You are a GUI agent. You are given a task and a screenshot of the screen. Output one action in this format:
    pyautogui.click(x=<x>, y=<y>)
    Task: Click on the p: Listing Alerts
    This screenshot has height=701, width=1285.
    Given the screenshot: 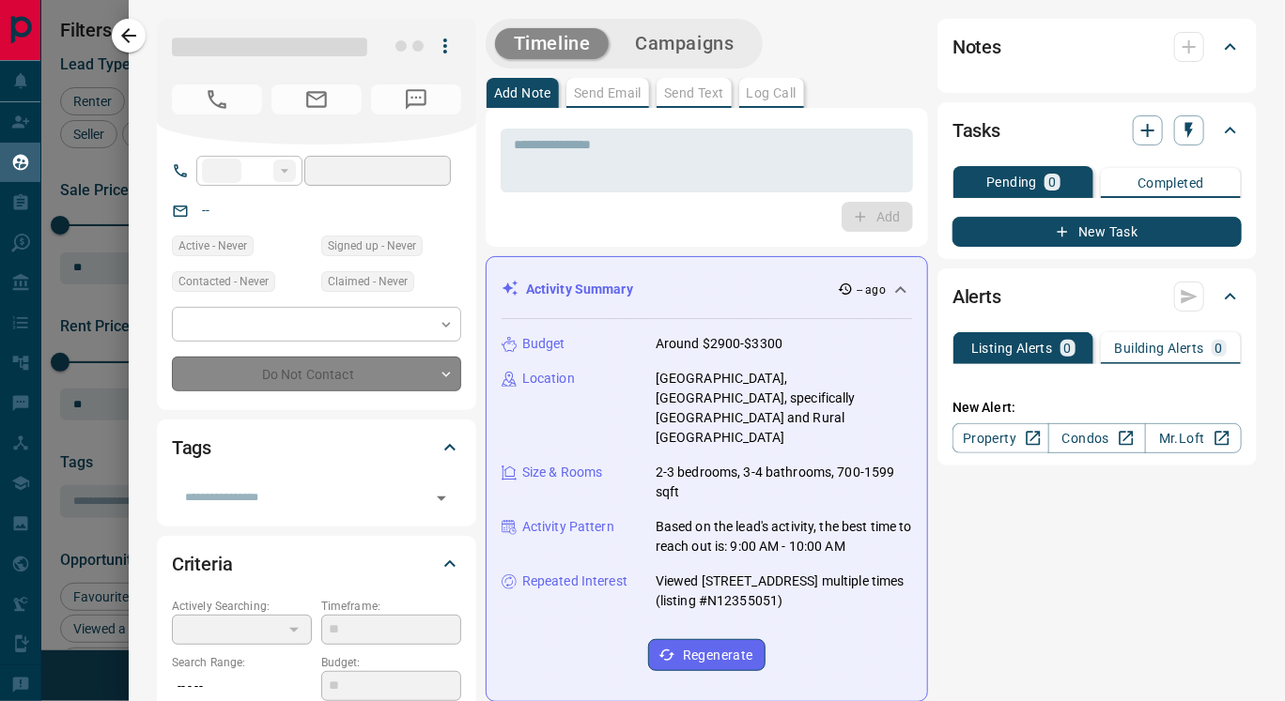 What is the action you would take?
    pyautogui.click(x=1011, y=348)
    